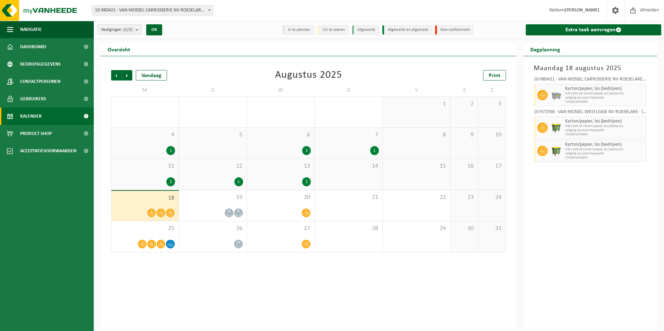  I want to click on span: Dashboard, so click(33, 47).